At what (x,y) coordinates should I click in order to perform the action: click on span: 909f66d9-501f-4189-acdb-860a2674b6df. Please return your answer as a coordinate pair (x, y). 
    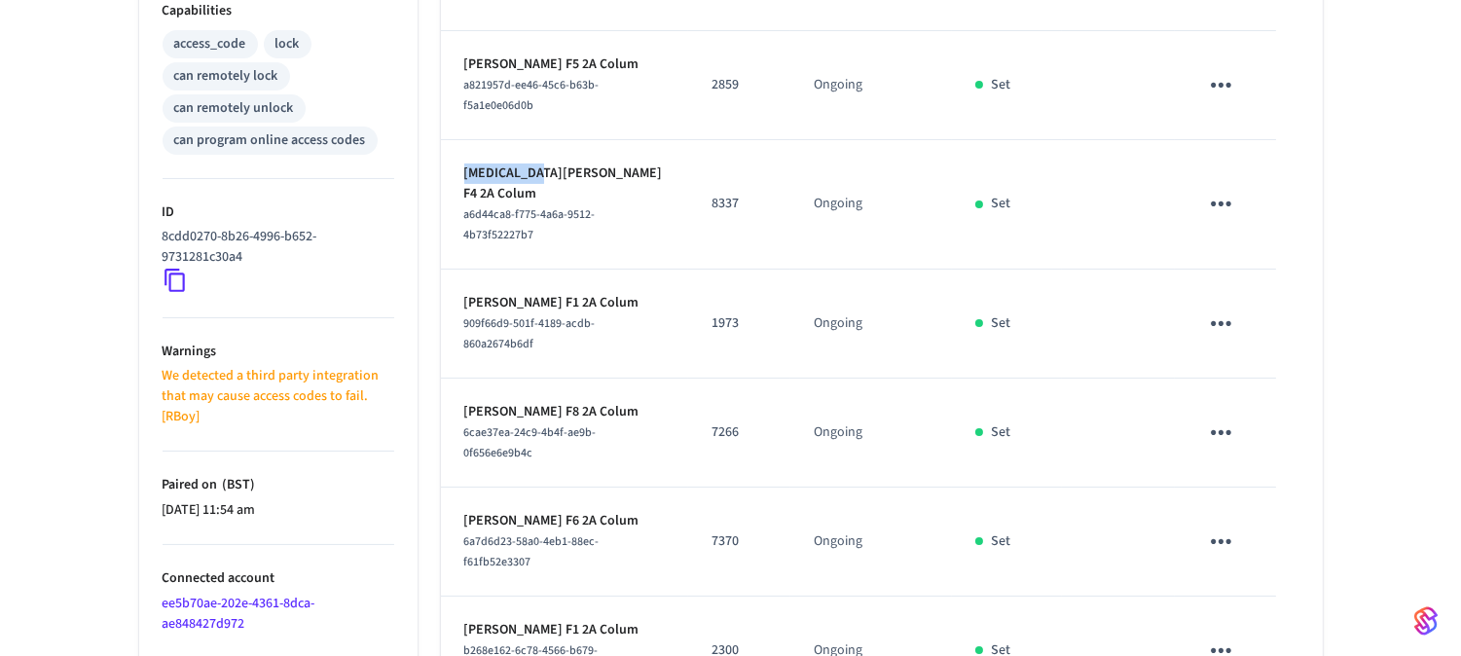
    Looking at the image, I should click on (529, 334).